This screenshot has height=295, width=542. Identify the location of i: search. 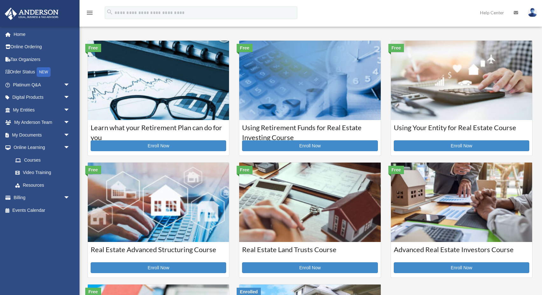
(110, 12).